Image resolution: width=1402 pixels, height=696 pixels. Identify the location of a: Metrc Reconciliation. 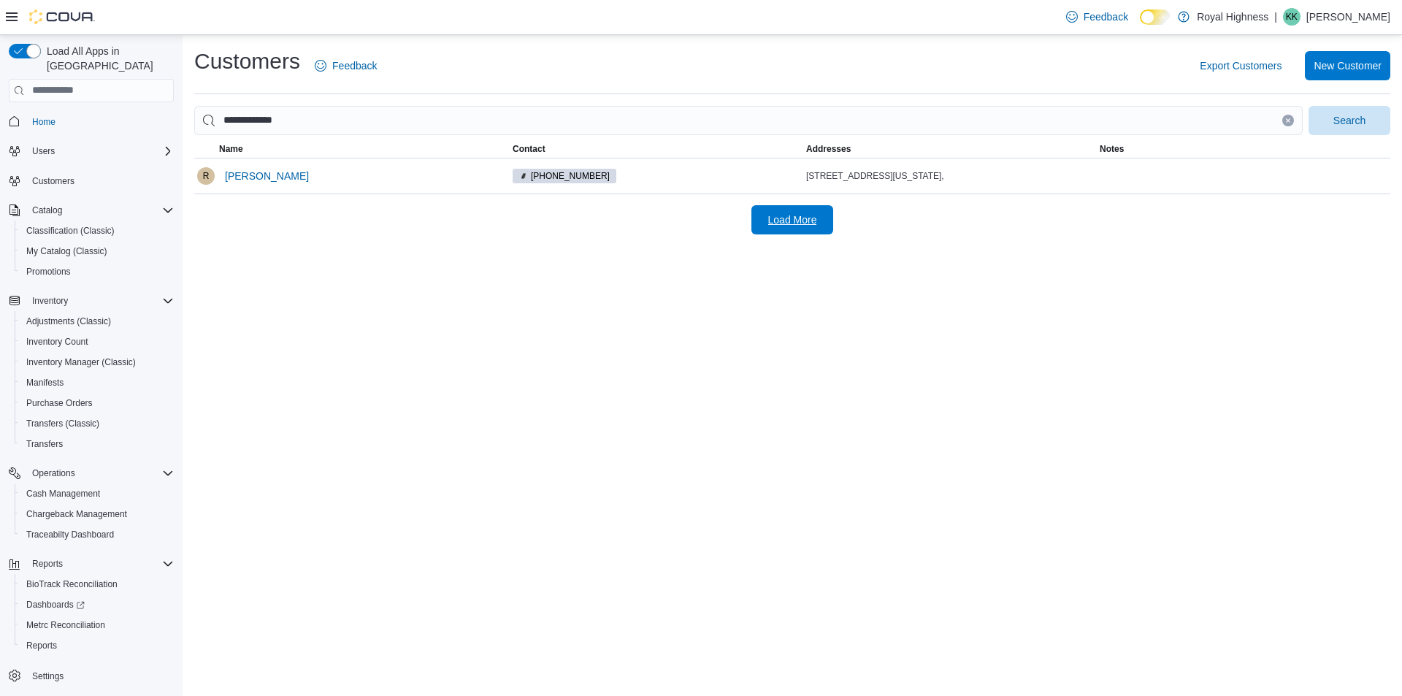
(66, 625).